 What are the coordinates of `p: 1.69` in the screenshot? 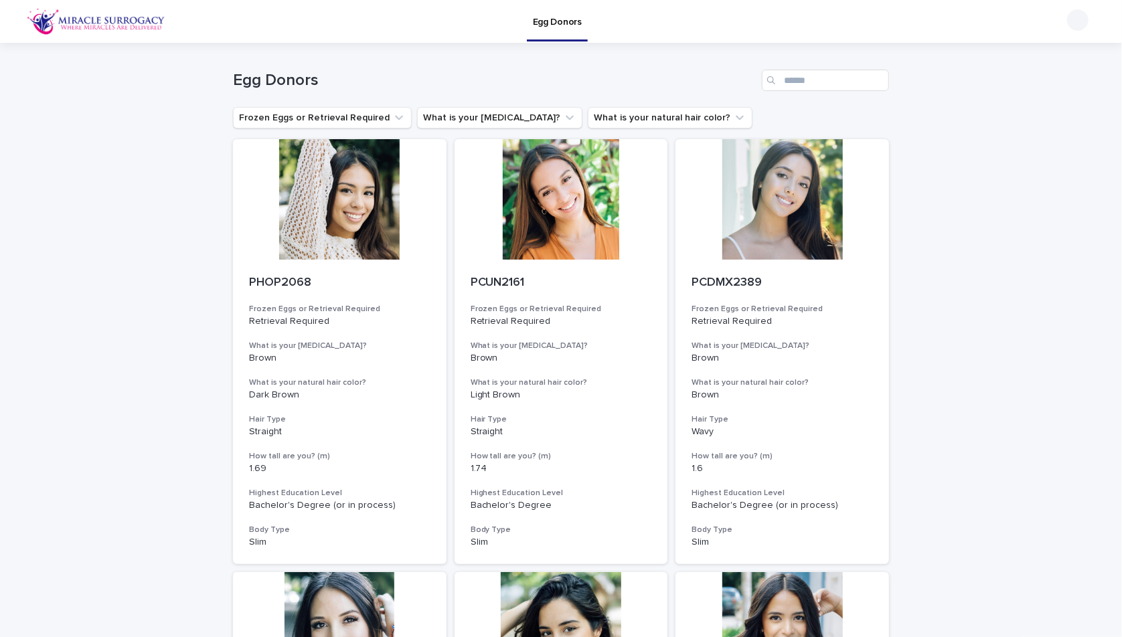 It's located at (340, 469).